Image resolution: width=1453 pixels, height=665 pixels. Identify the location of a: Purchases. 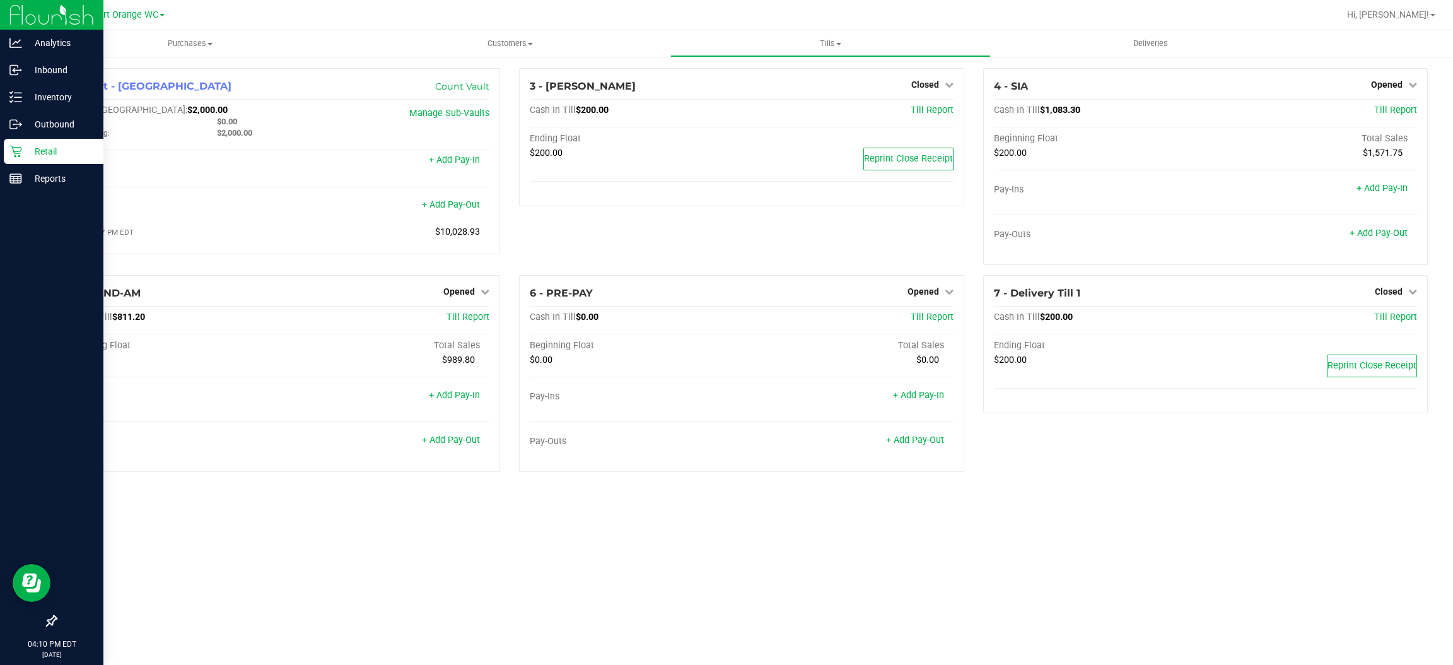
(190, 44).